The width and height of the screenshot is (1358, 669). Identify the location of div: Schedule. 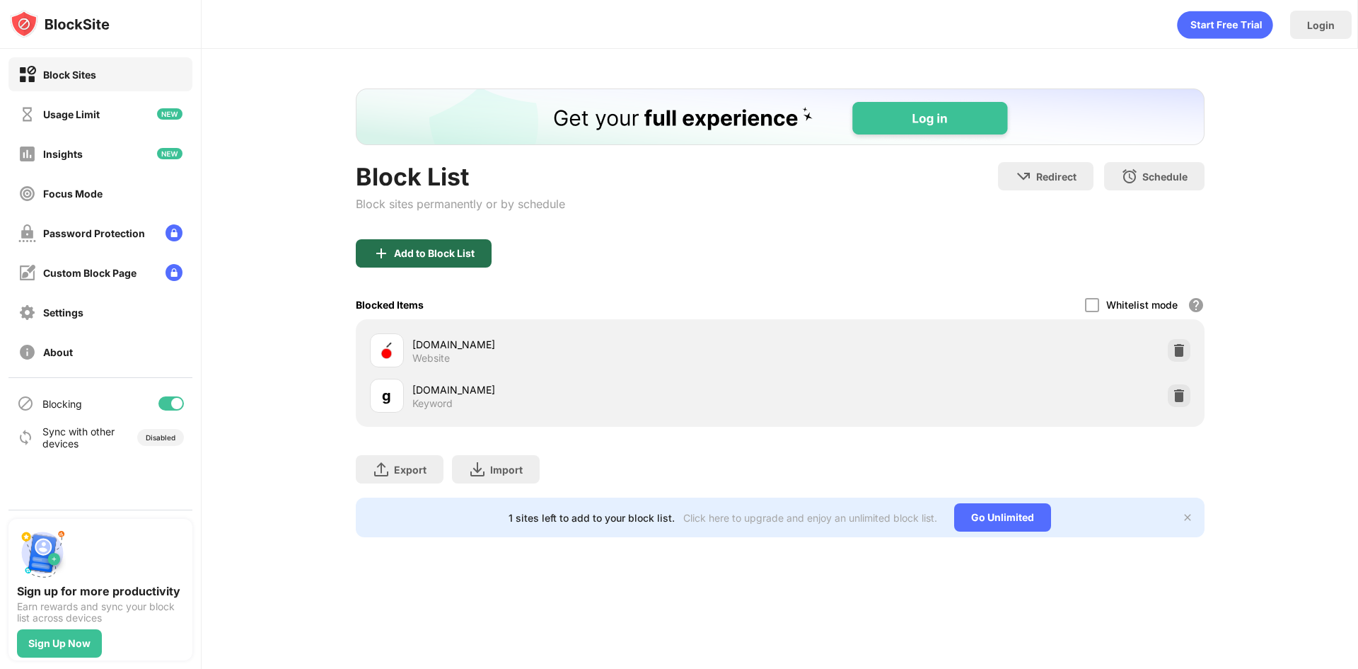
(1165, 176).